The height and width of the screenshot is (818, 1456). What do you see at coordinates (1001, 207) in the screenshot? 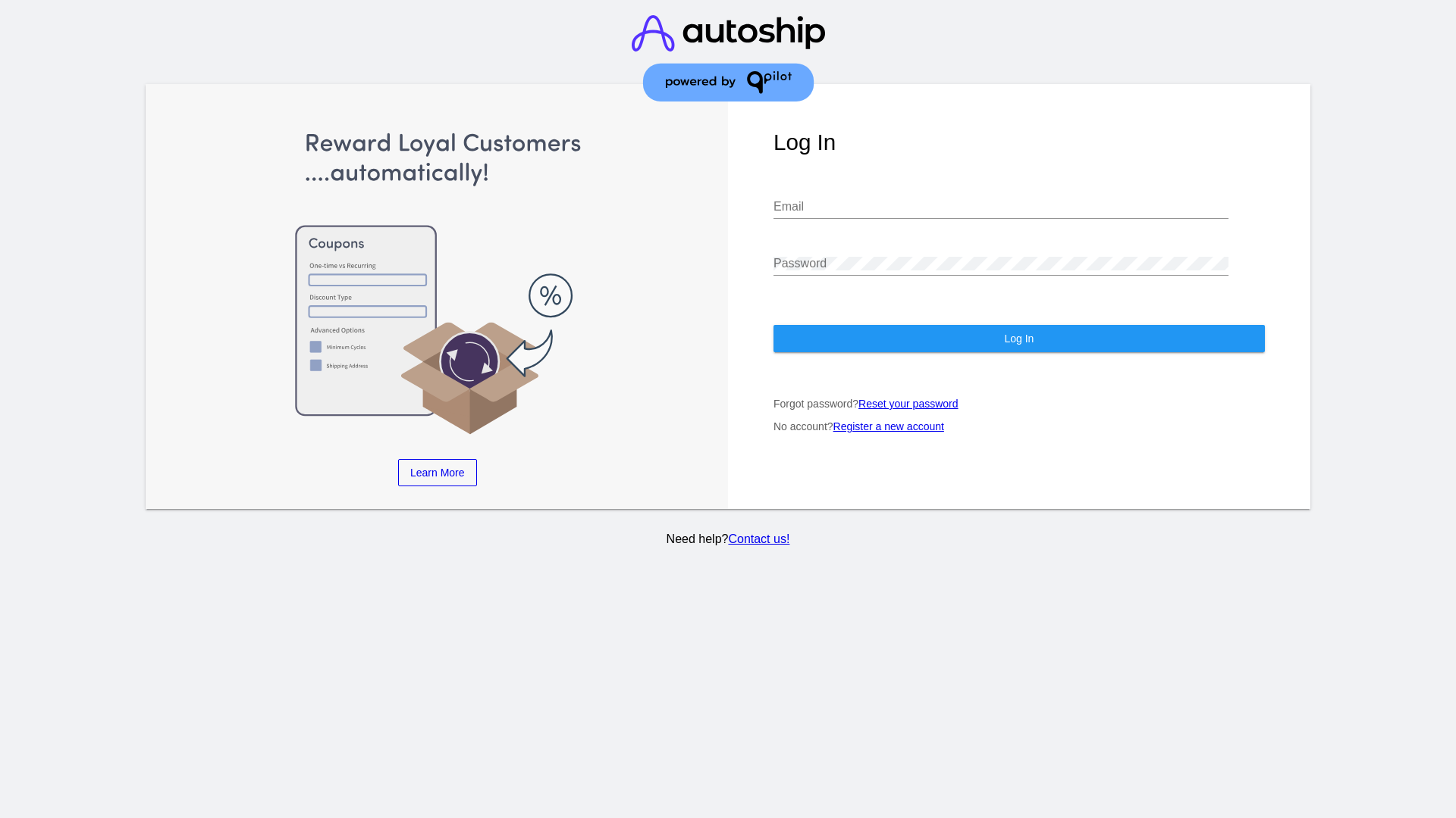
I see `input: Email` at bounding box center [1001, 207].